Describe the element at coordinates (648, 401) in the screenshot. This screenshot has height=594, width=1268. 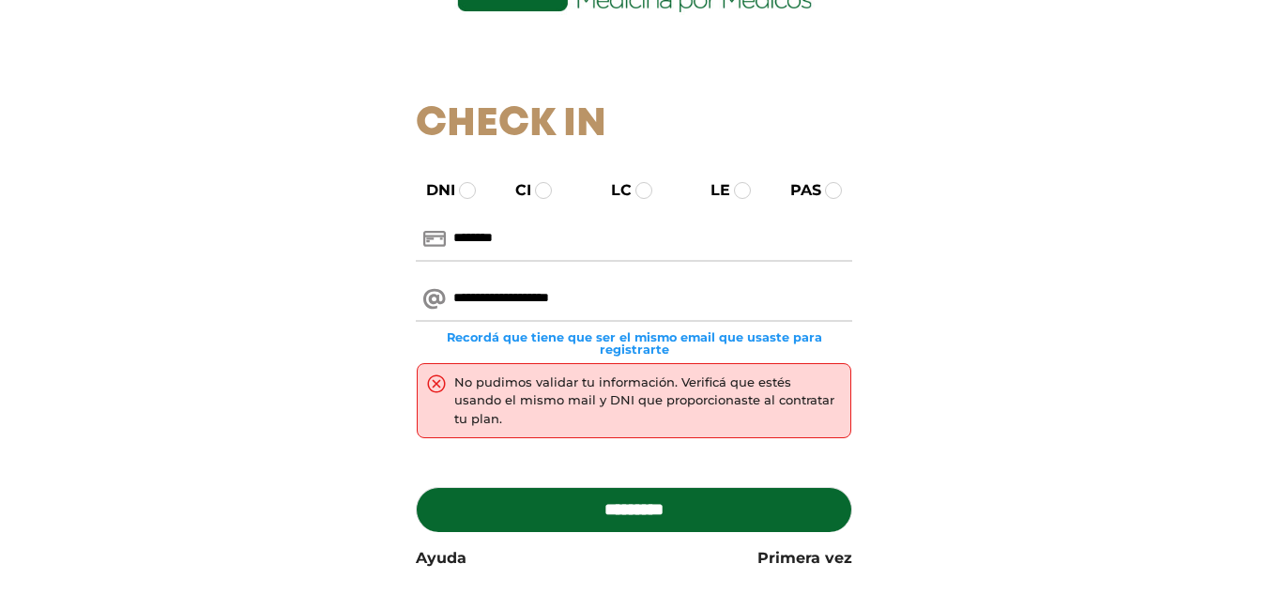
I see `div: No pudimos validar tu información. Verificá que estés usando el mismo mail y DNI que proporcionas...` at that location.